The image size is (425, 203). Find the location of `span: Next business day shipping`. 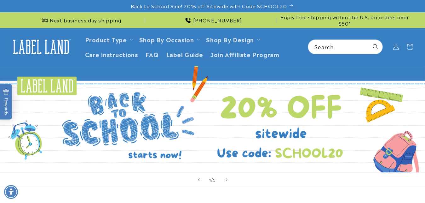

span: Next business day shipping is located at coordinates (85, 20).